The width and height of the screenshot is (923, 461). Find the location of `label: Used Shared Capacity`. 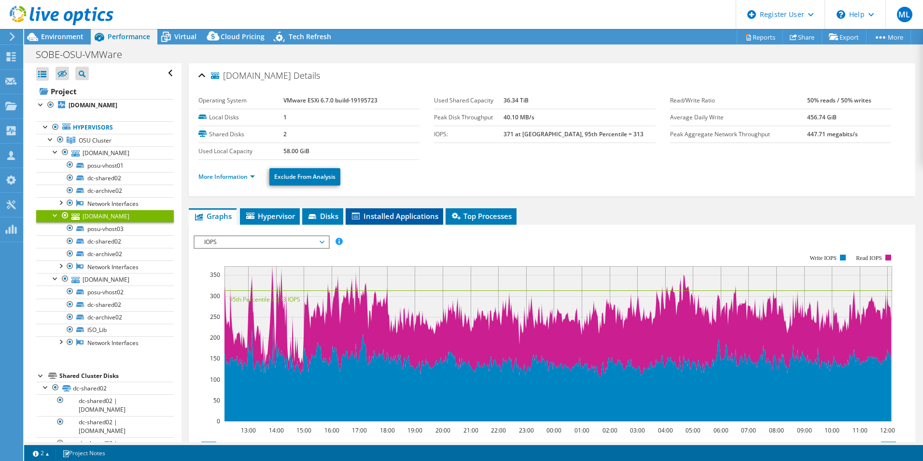

label: Used Shared Capacity is located at coordinates (469, 100).